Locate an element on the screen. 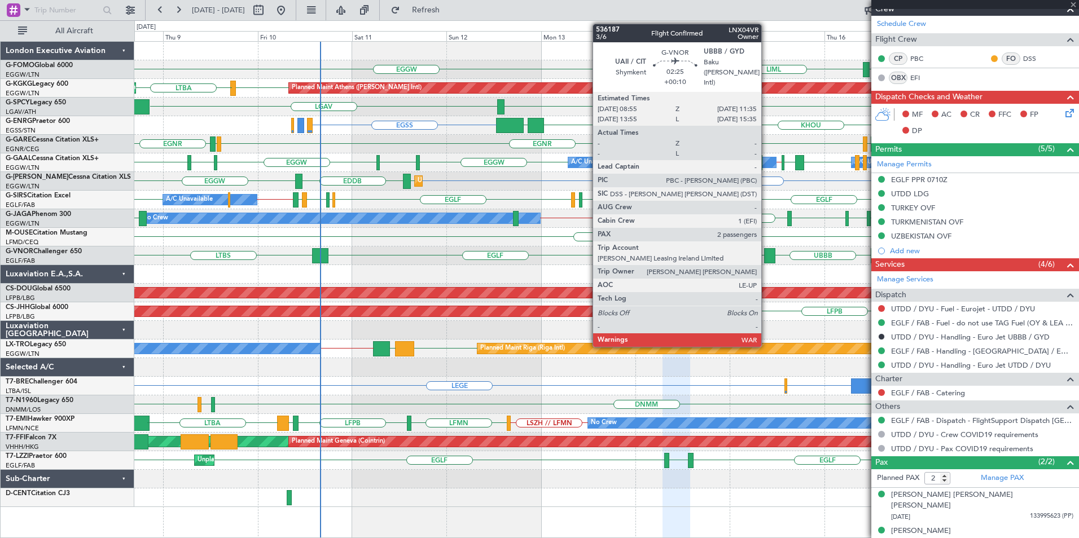 This screenshot has height=538, width=1079. span: MF is located at coordinates (917, 115).